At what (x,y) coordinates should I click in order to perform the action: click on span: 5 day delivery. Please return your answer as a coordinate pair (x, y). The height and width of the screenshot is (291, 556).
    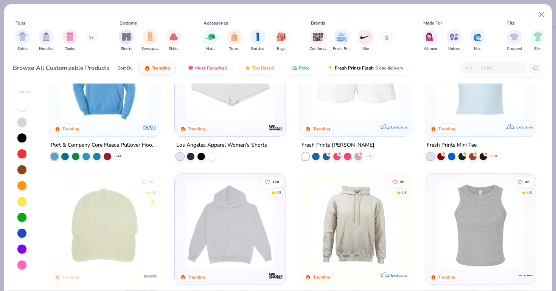
    Looking at the image, I should click on (389, 68).